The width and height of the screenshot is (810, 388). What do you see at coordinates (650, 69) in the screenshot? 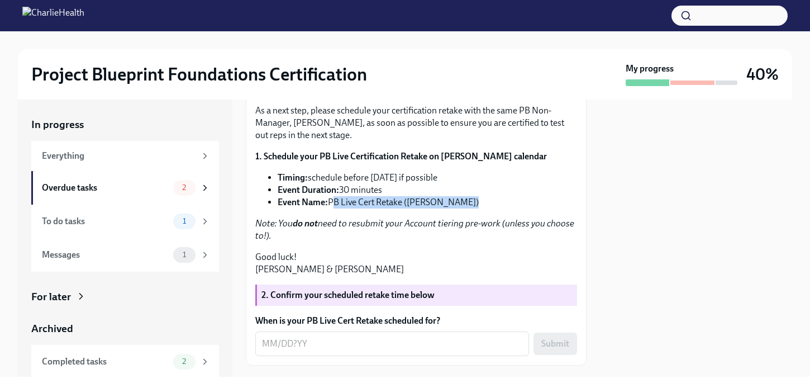
I see `strong: My progress` at bounding box center [650, 69].